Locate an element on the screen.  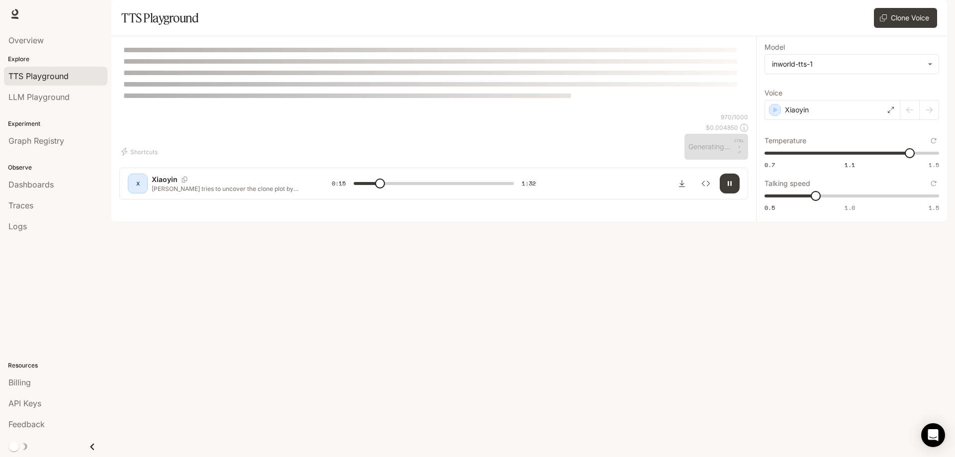
button: Clone Voice is located at coordinates (905, 18).